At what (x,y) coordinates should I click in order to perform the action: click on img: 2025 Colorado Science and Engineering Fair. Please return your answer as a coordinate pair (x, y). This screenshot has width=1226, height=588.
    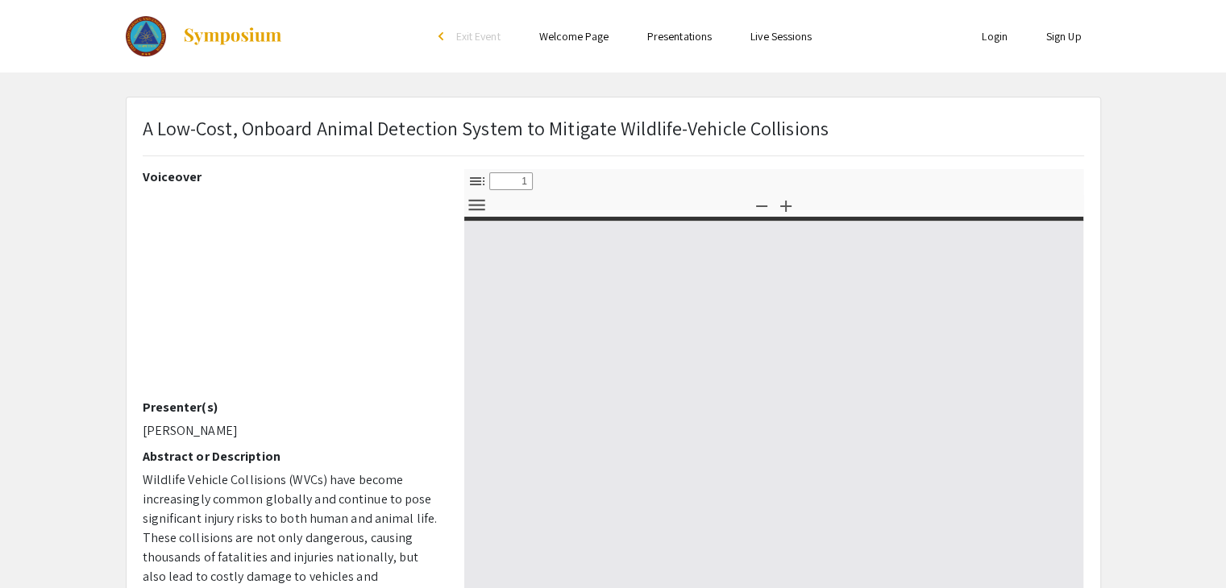
    Looking at the image, I should click on (146, 36).